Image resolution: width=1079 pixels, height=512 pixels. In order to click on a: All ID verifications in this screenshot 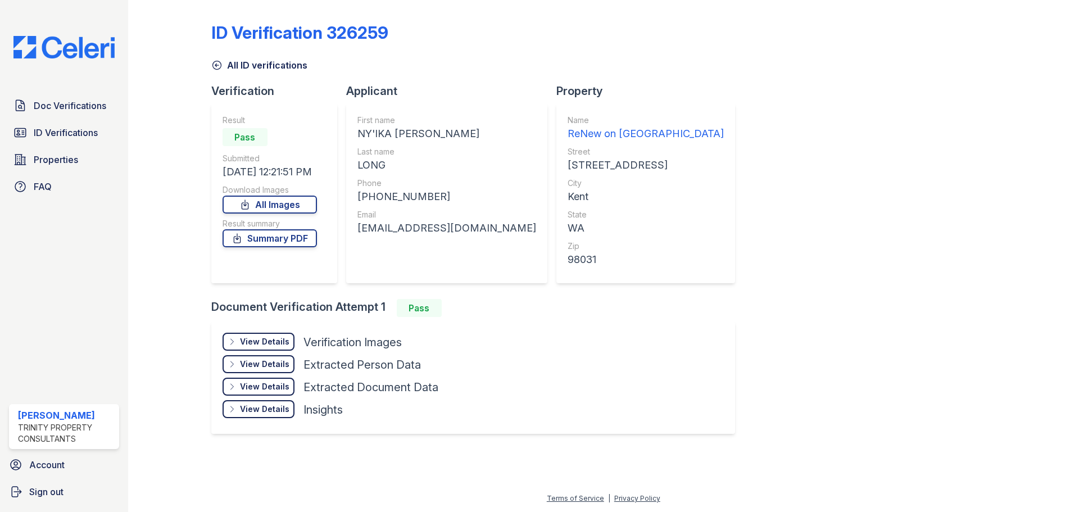, I will do `click(259, 65)`.